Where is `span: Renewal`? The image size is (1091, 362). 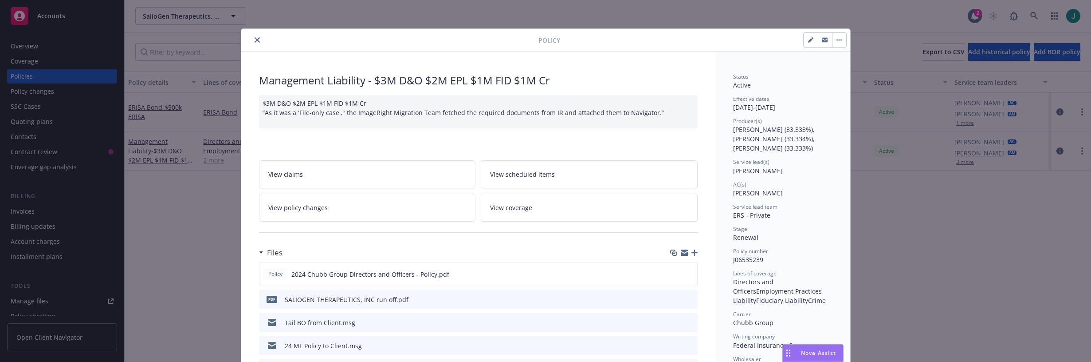
span: Renewal is located at coordinates (746, 237).